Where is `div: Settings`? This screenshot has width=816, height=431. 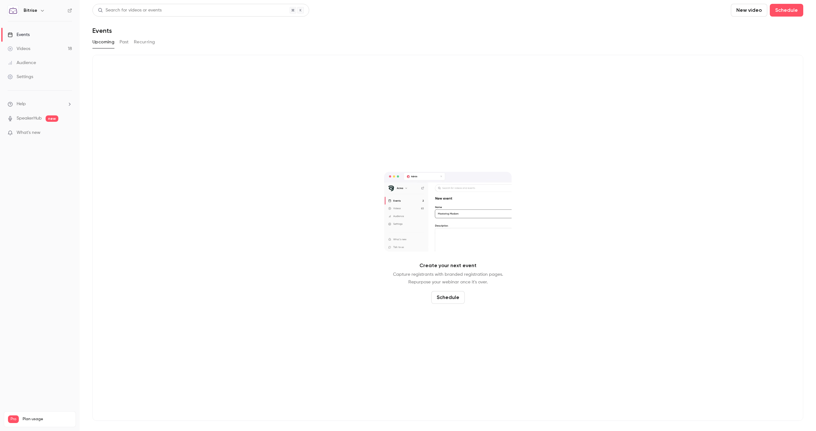 div: Settings is located at coordinates (20, 77).